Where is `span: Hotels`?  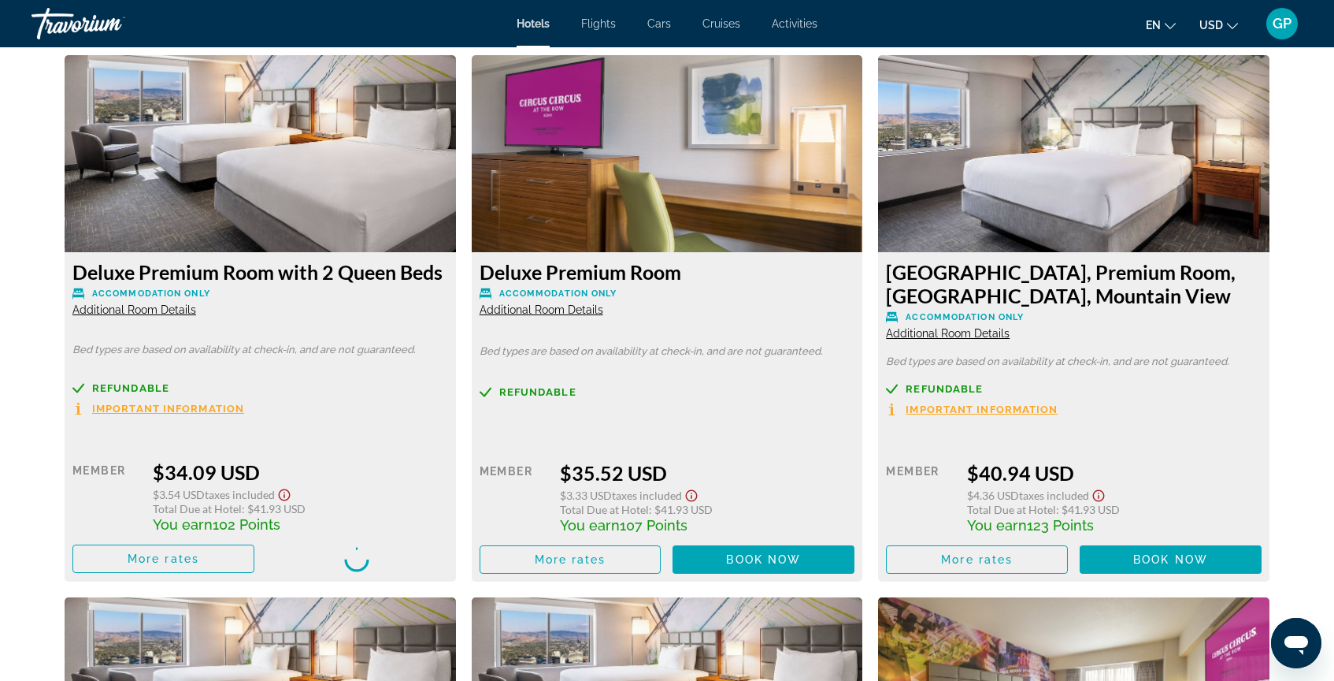 span: Hotels is located at coordinates (533, 24).